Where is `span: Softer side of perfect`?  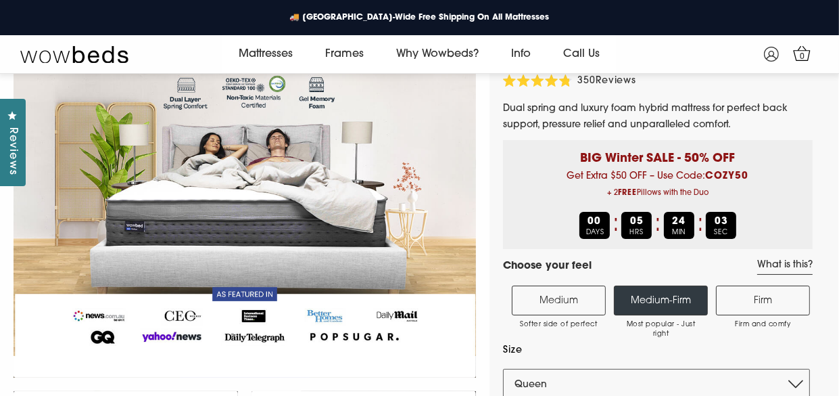
span: Softer side of perfect is located at coordinates (558, 325).